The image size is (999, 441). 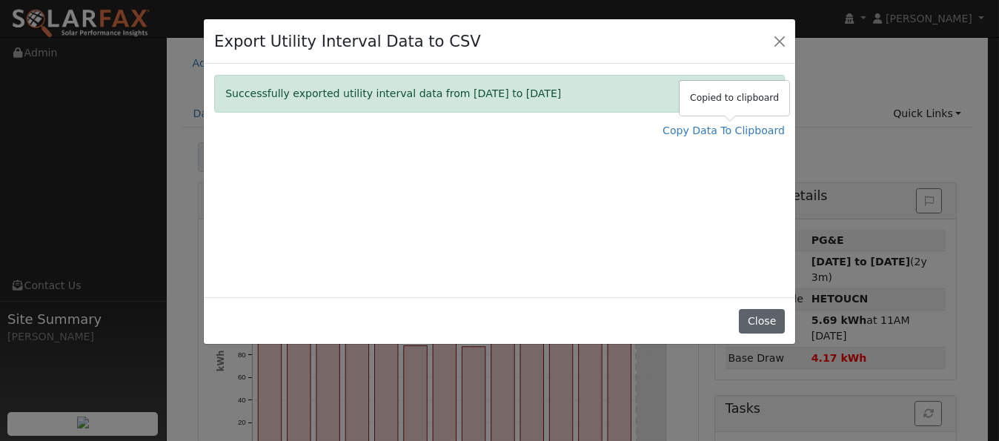 What do you see at coordinates (734, 98) in the screenshot?
I see `div: Copied to clipboard` at bounding box center [734, 98].